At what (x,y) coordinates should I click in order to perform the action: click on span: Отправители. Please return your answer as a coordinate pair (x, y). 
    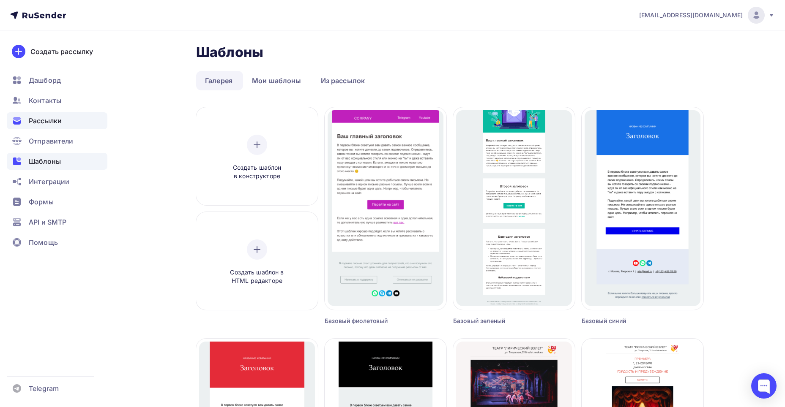
    Looking at the image, I should click on (51, 141).